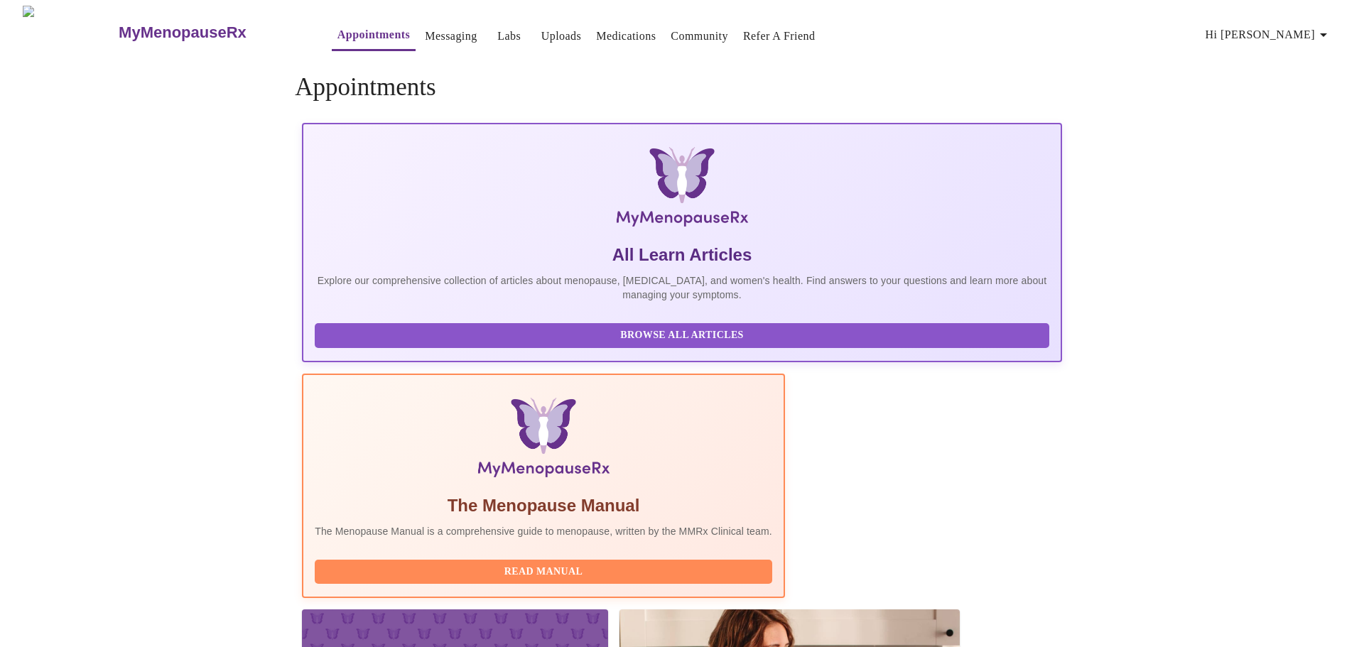 This screenshot has width=1364, height=647. What do you see at coordinates (509, 36) in the screenshot?
I see `a: Labs` at bounding box center [509, 36].